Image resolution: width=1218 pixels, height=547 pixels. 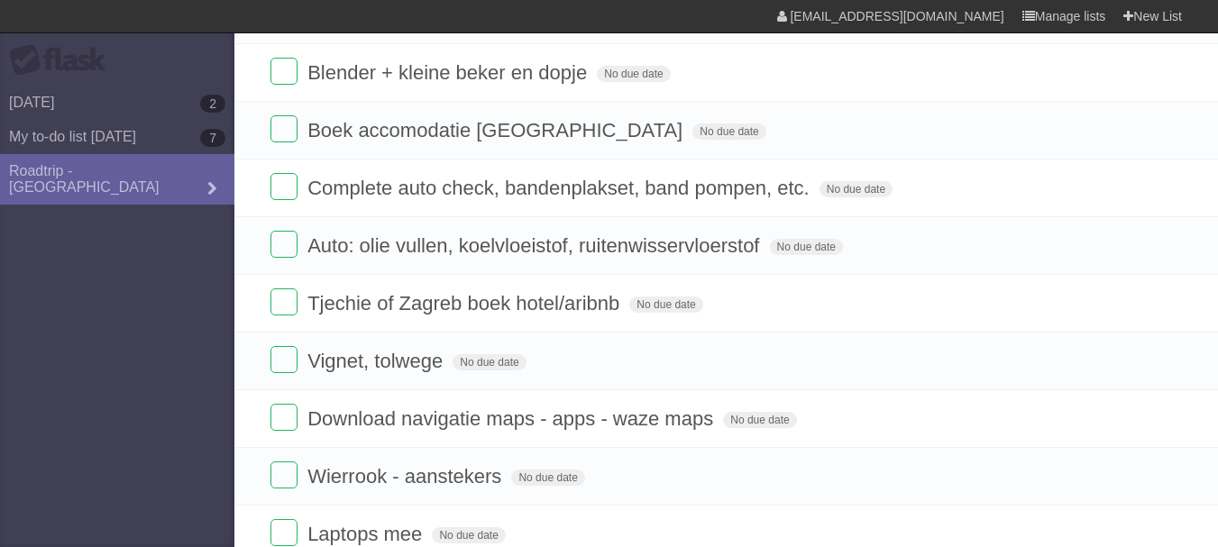 I want to click on b: 2, so click(x=213, y=104).